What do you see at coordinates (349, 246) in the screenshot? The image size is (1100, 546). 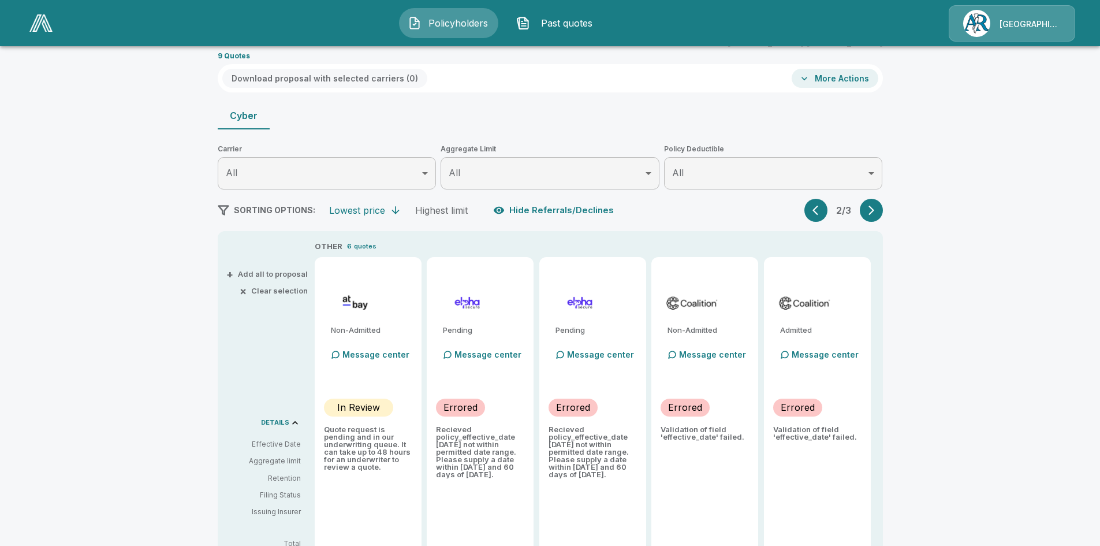 I see `p: 6` at bounding box center [349, 246].